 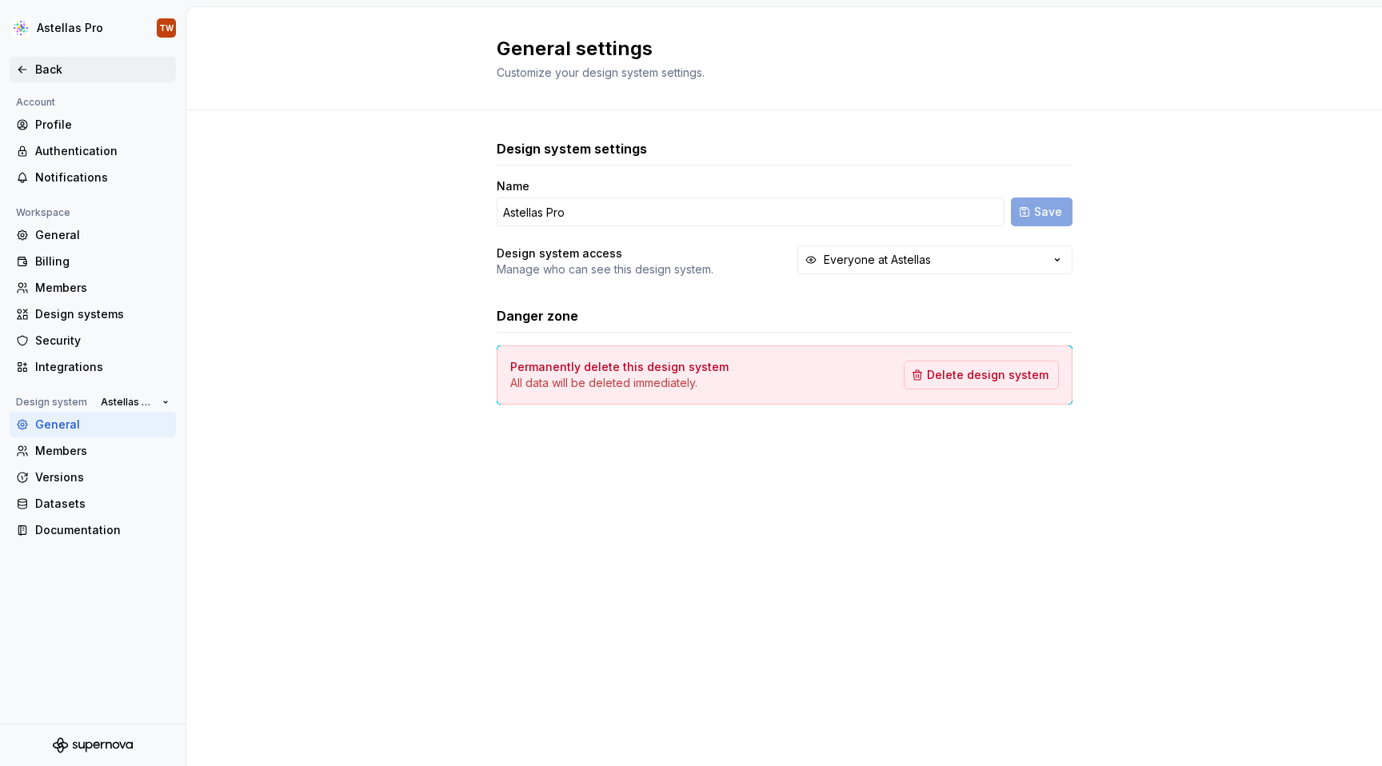 I want to click on div: Everyone at Astellas, so click(x=877, y=260).